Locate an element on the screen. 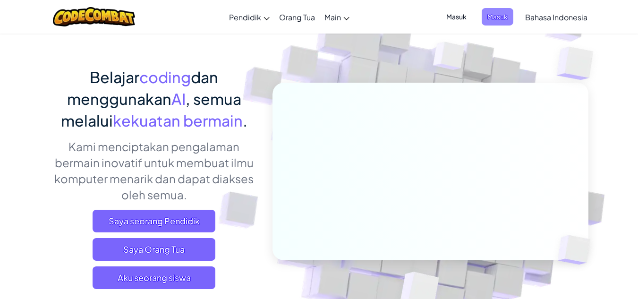 The image size is (638, 299). button: Aku seorang siswa is located at coordinates (154, 278).